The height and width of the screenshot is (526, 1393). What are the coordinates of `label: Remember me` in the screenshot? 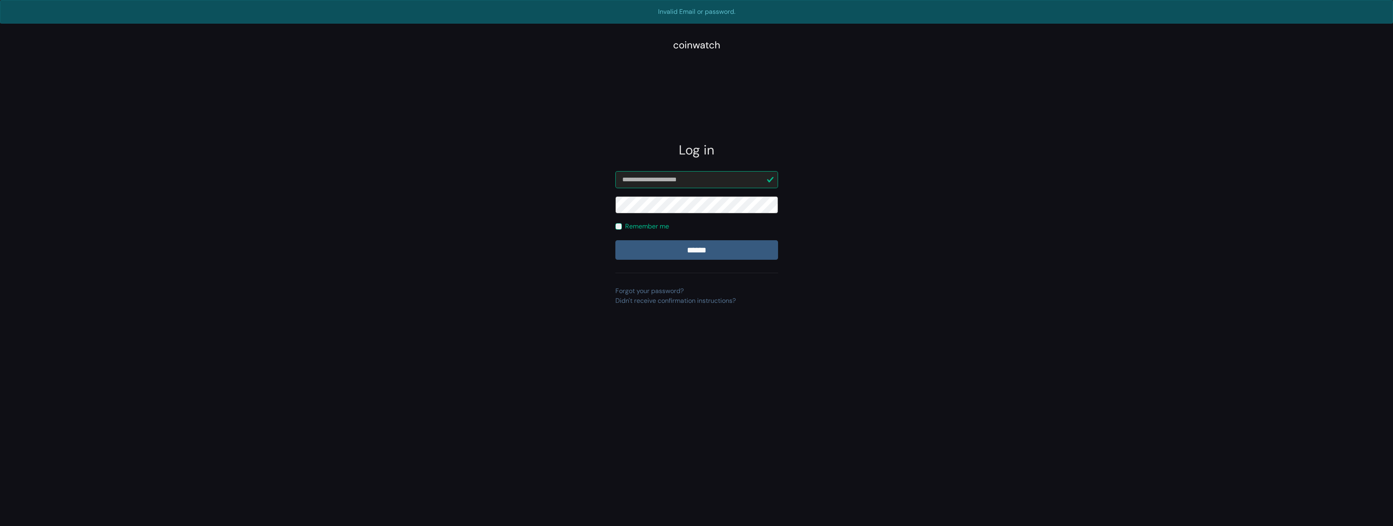 It's located at (647, 227).